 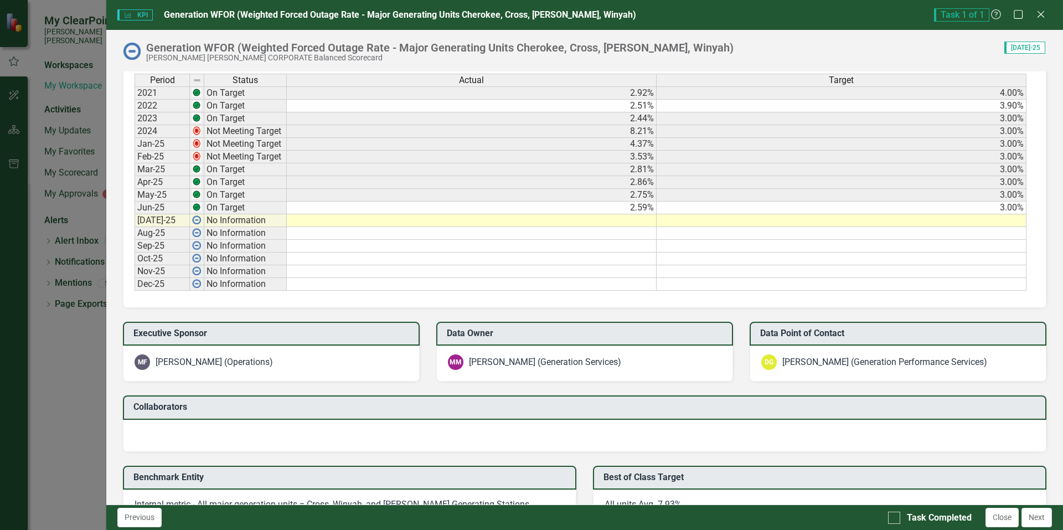 I want to click on td: Jan-25, so click(x=162, y=144).